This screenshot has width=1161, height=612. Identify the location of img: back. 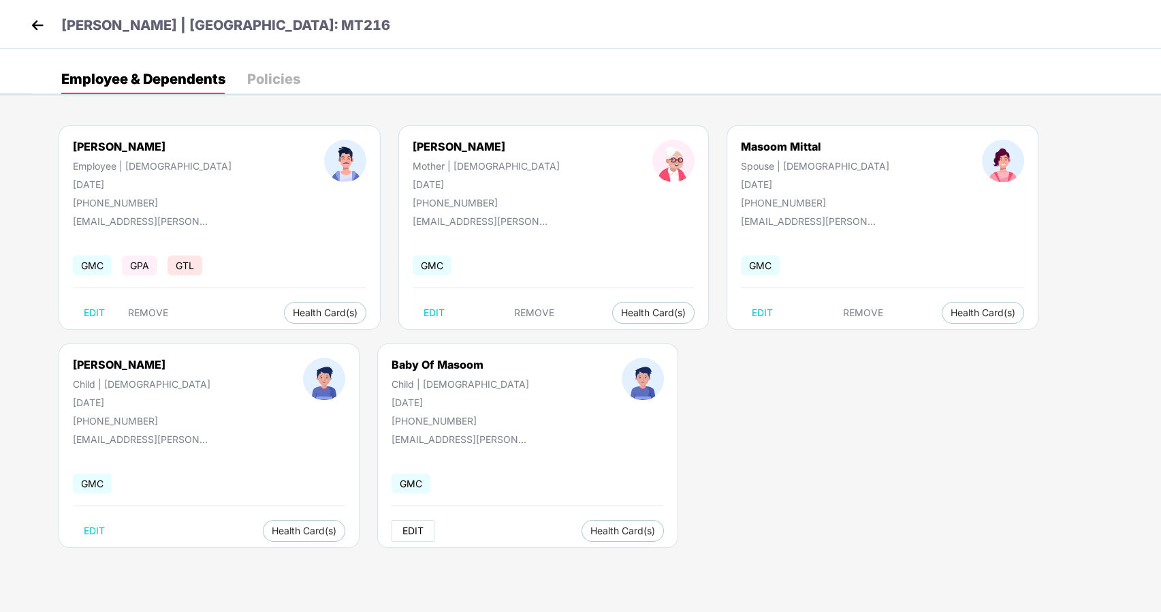
(37, 25).